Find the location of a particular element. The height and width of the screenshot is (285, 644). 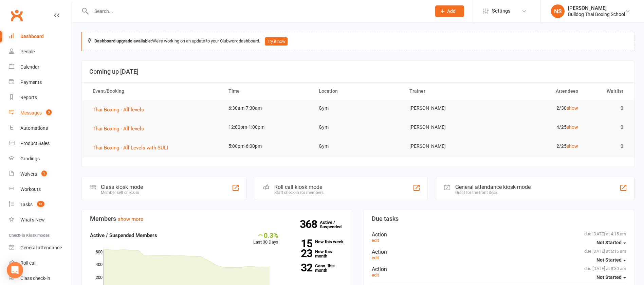

span: Settings is located at coordinates (501, 11).